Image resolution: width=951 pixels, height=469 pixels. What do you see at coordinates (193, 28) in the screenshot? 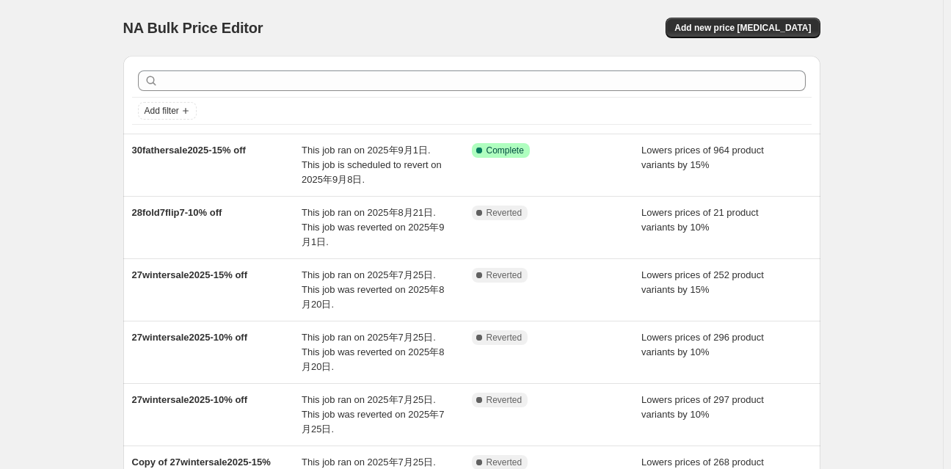
I see `span: NA Bulk Price Editor` at bounding box center [193, 28].